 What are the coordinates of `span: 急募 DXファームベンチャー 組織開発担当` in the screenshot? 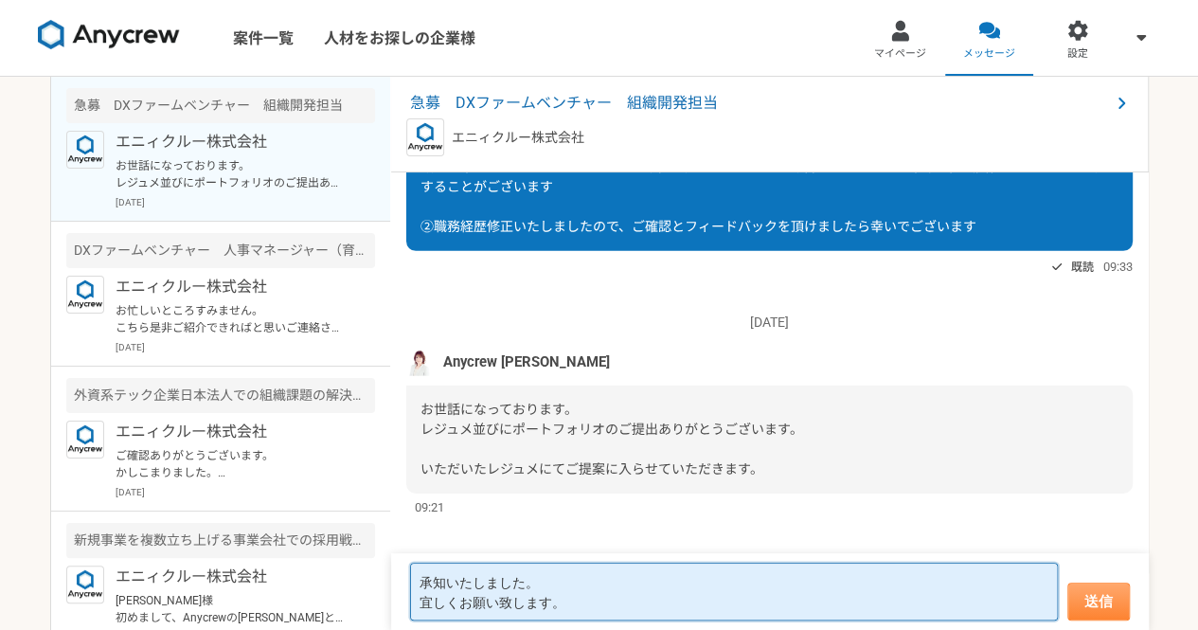 It's located at (759, 103).